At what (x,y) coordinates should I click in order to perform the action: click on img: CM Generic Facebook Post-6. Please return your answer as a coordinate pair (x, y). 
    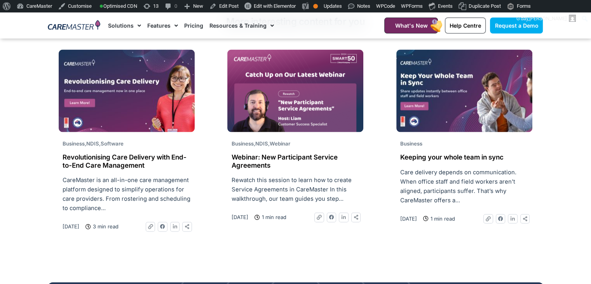
    Looking at the image, I should click on (464, 91).